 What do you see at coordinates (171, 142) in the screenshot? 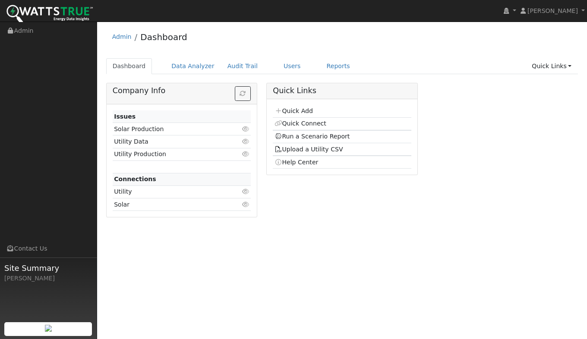
I see `td: Utility Data` at bounding box center [171, 142].